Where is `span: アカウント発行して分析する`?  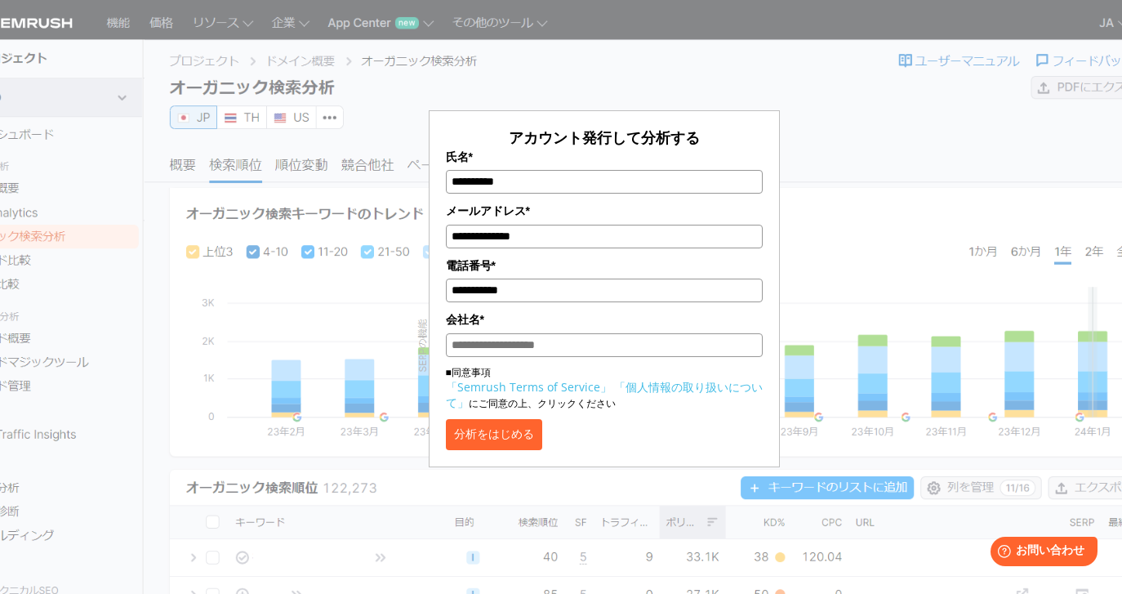
span: アカウント発行して分析する is located at coordinates (604, 137).